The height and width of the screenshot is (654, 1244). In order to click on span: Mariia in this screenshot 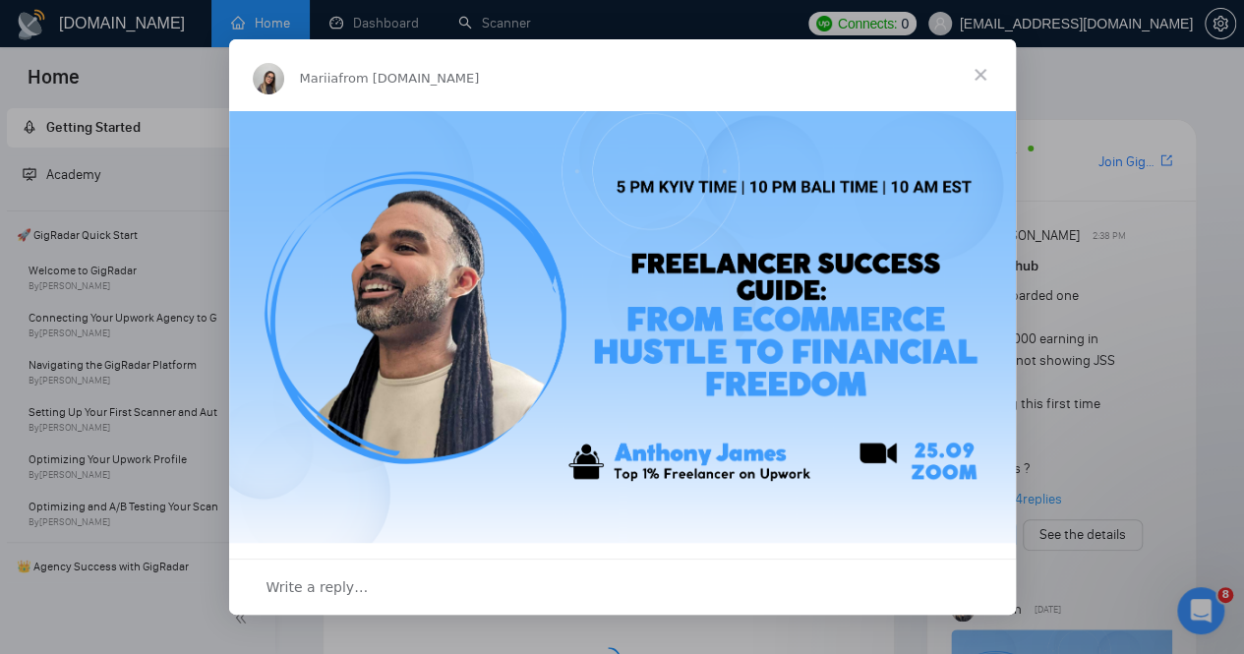, I will do `click(320, 78)`.